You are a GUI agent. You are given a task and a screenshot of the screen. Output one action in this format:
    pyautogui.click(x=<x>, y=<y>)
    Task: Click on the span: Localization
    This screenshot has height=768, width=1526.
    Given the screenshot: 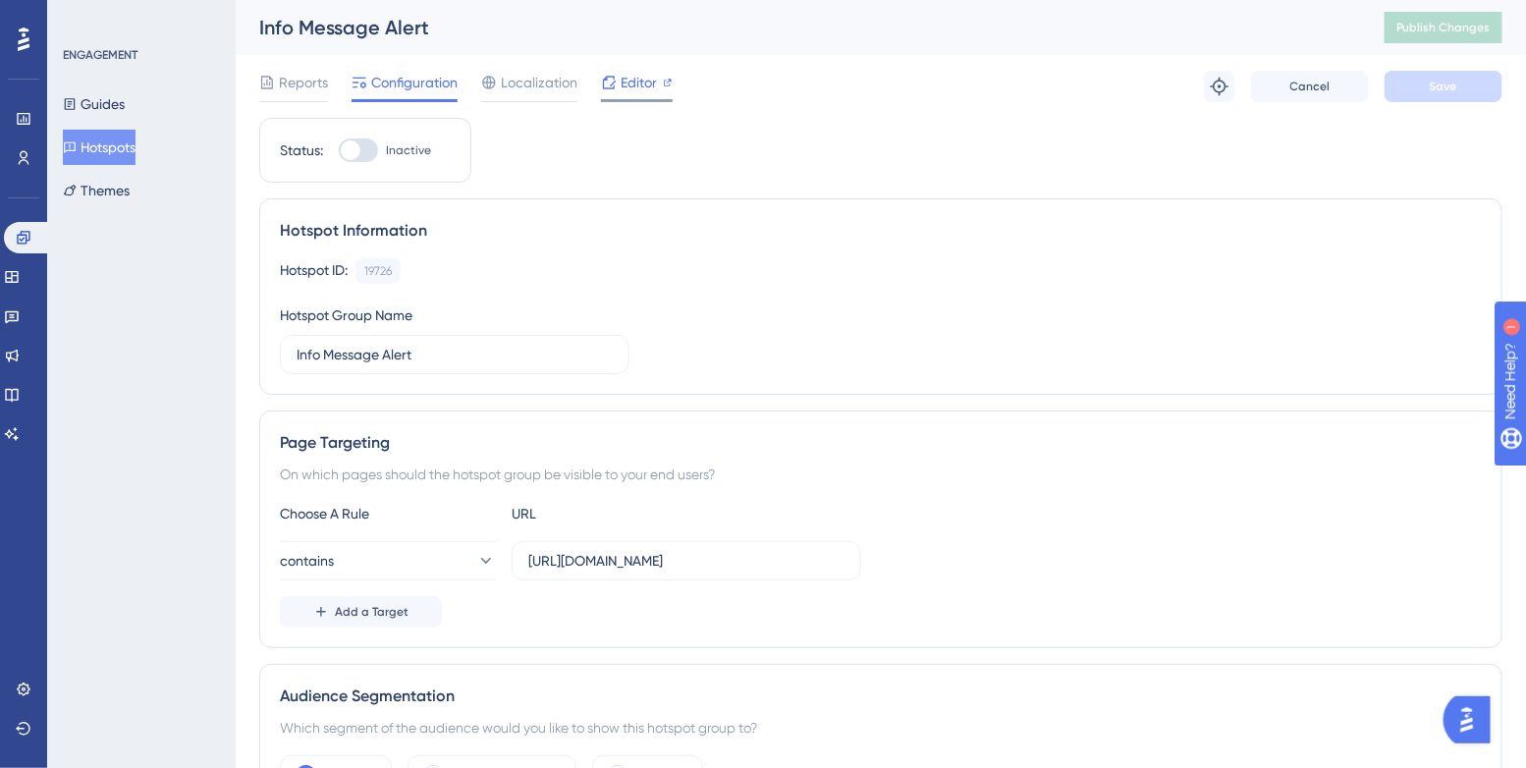 What is the action you would take?
    pyautogui.click(x=539, y=82)
    